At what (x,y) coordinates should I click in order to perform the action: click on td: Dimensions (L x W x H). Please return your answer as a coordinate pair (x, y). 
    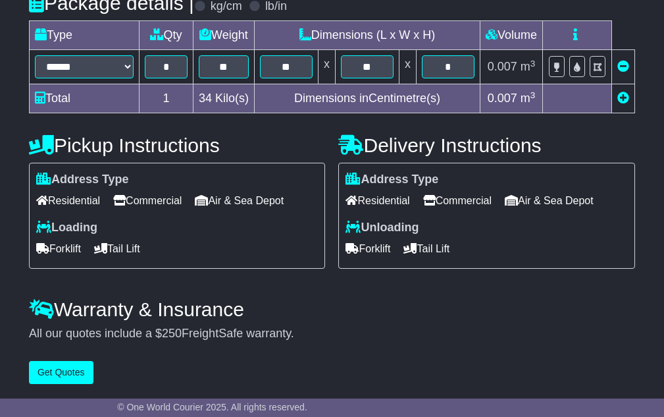
    Looking at the image, I should click on (366, 36).